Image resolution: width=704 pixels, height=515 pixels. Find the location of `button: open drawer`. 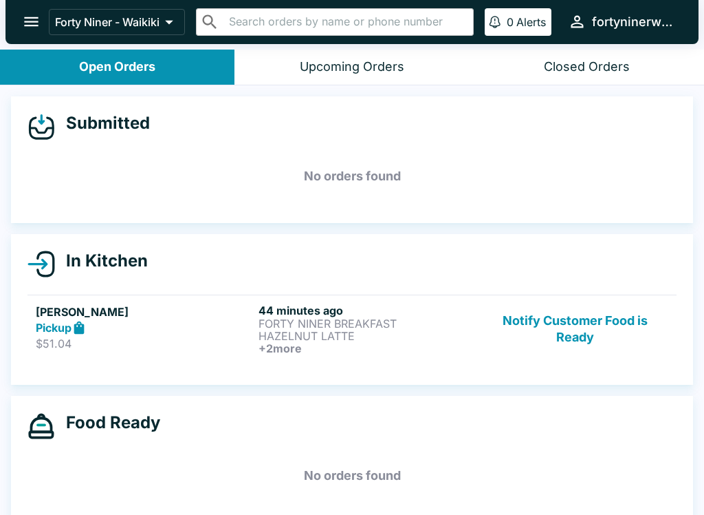

button: open drawer is located at coordinates (31, 21).